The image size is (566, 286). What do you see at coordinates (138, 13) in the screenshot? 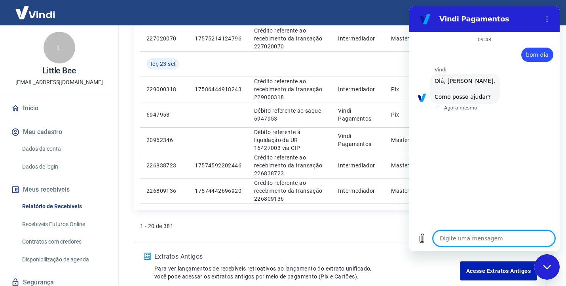
I see `button: Menu de opções` at bounding box center [138, 13].